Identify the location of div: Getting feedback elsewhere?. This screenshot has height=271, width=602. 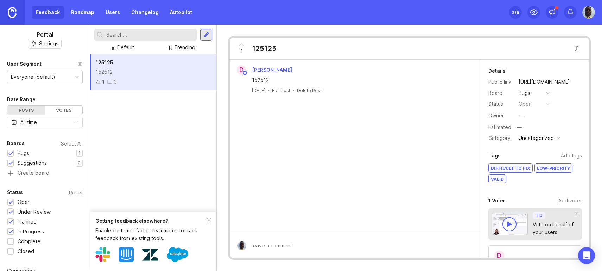
(151, 221).